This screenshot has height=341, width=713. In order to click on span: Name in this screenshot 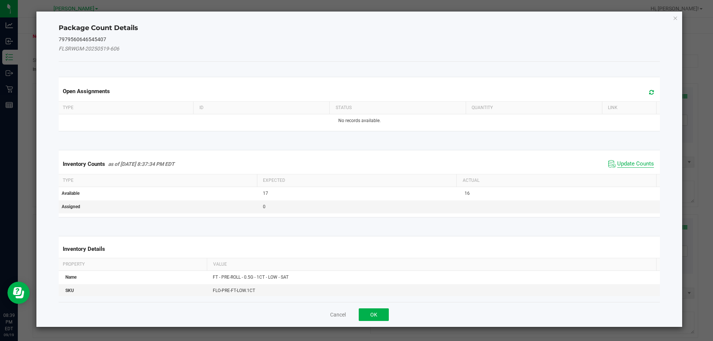, I will do `click(71, 277)`.